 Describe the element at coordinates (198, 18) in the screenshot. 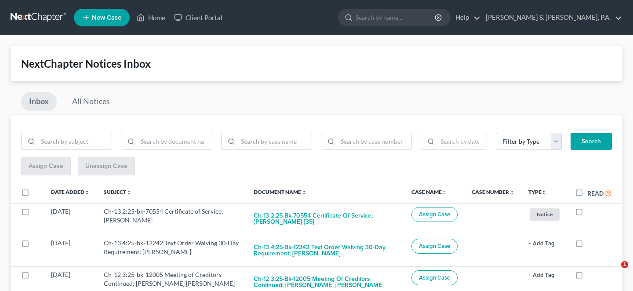

I see `a: Client Portal` at that location.